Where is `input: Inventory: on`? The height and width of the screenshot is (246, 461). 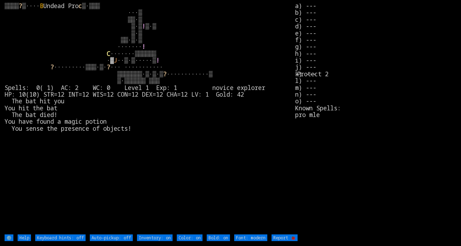
input: Inventory: on is located at coordinates (154, 238).